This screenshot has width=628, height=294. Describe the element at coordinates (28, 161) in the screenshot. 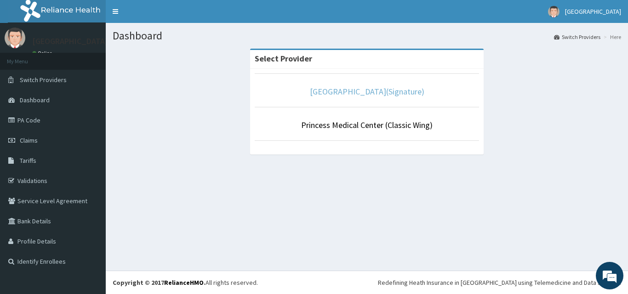

I see `span: Tariffs` at that location.